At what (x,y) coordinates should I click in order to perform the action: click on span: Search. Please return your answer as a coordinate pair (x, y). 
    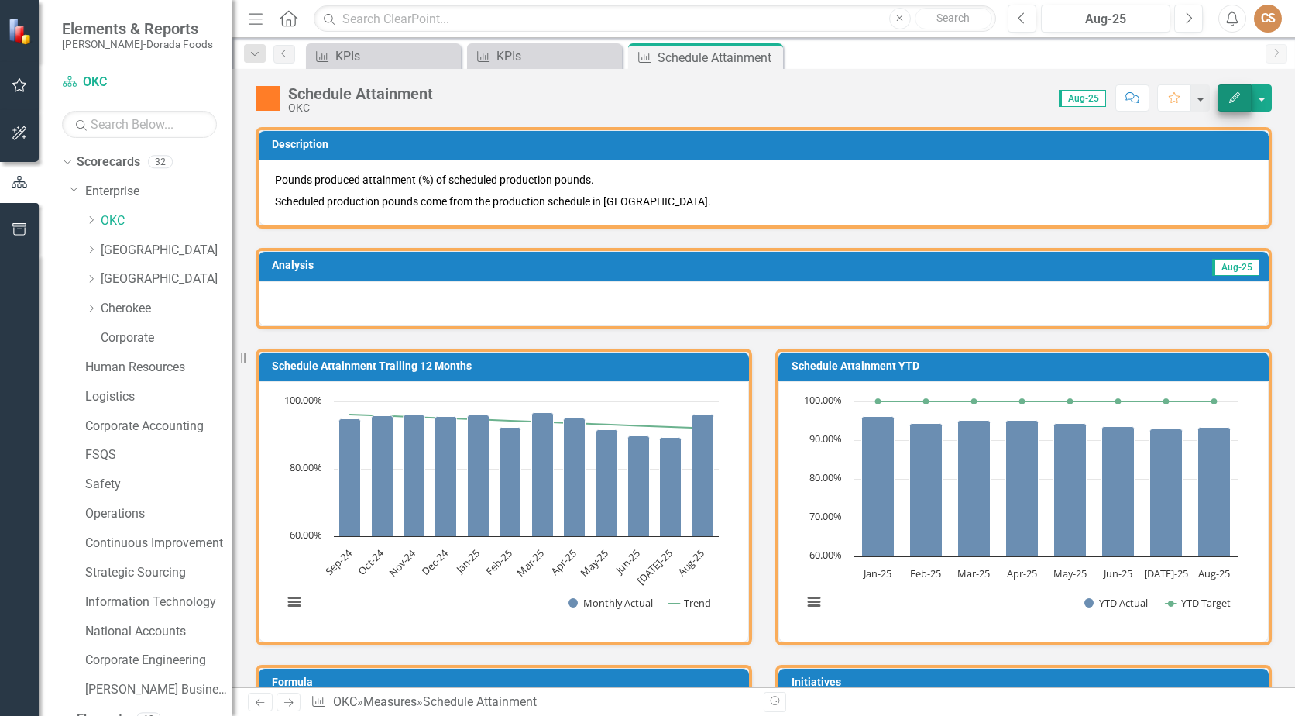
    Looking at the image, I should click on (953, 18).